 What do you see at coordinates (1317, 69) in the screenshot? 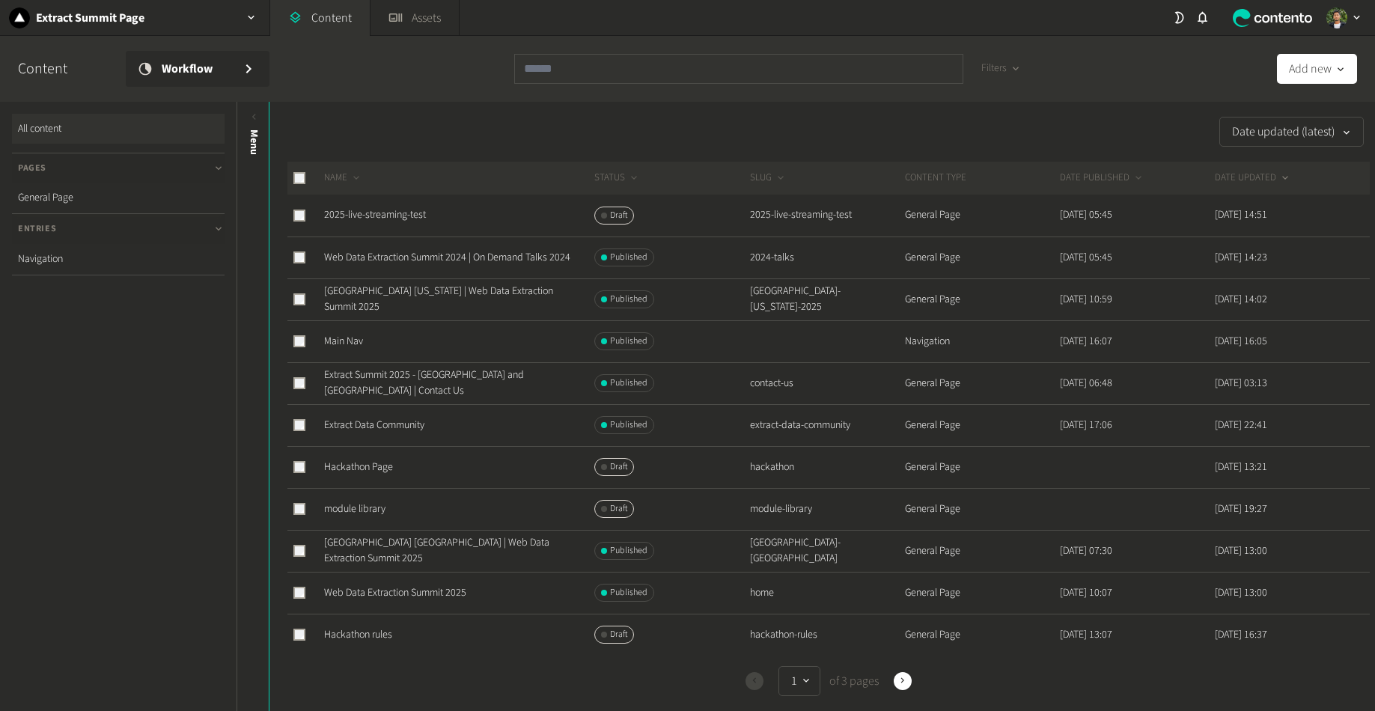
I see `button: Add new` at bounding box center [1317, 69].